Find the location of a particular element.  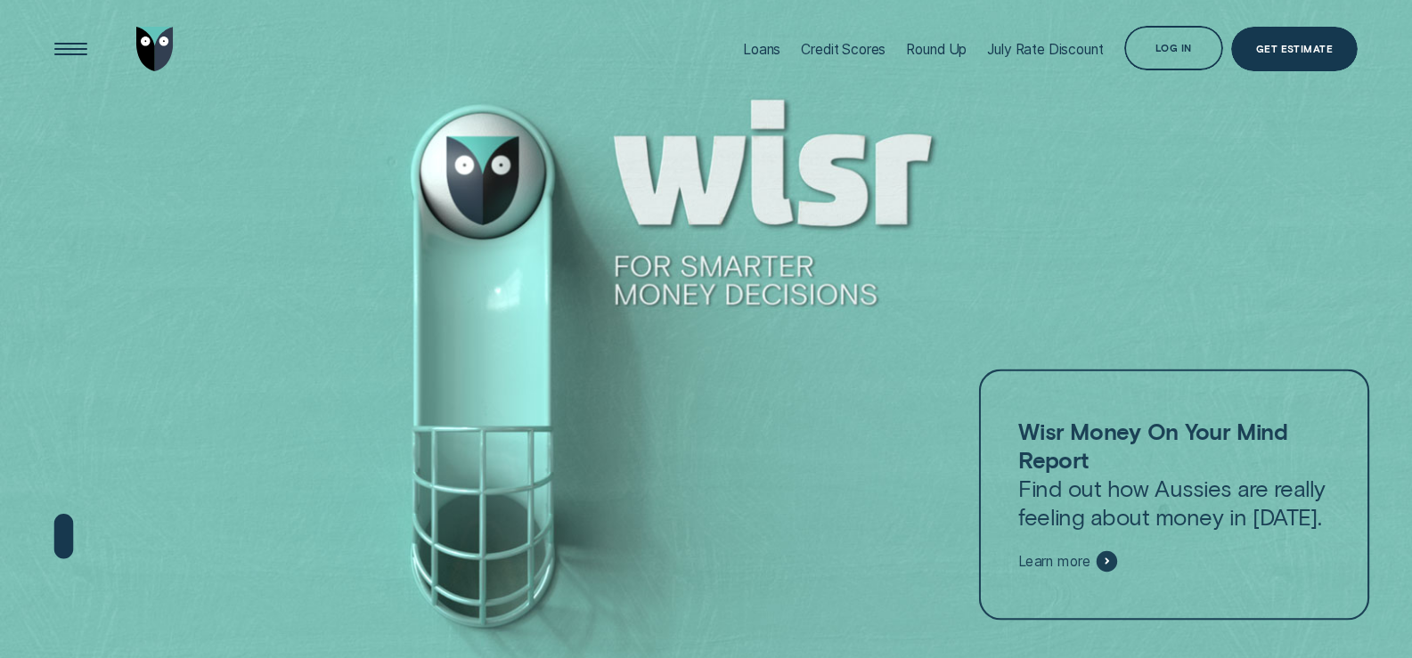

div: Credit Scores is located at coordinates (843, 49).